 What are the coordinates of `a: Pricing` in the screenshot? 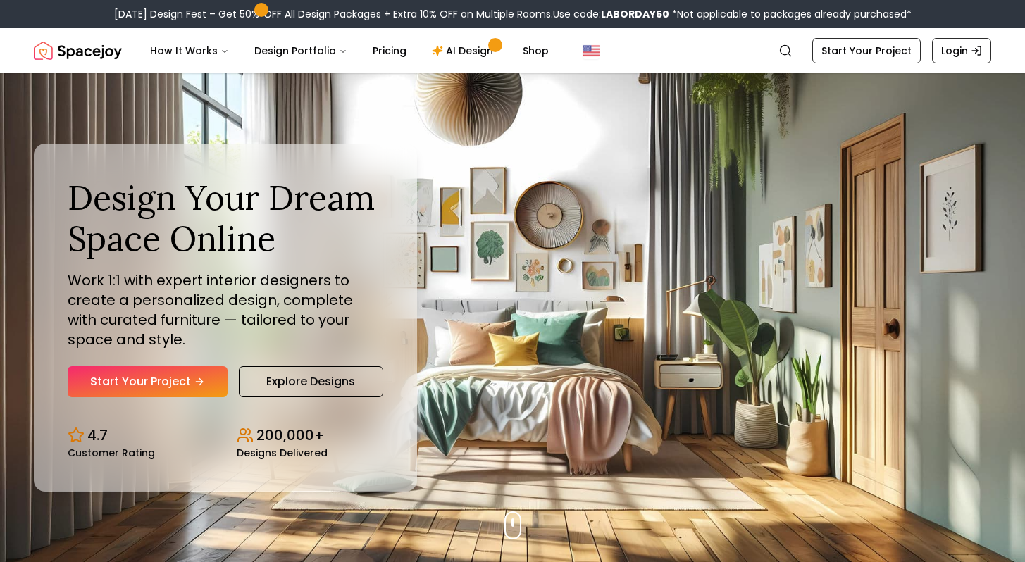 It's located at (390, 51).